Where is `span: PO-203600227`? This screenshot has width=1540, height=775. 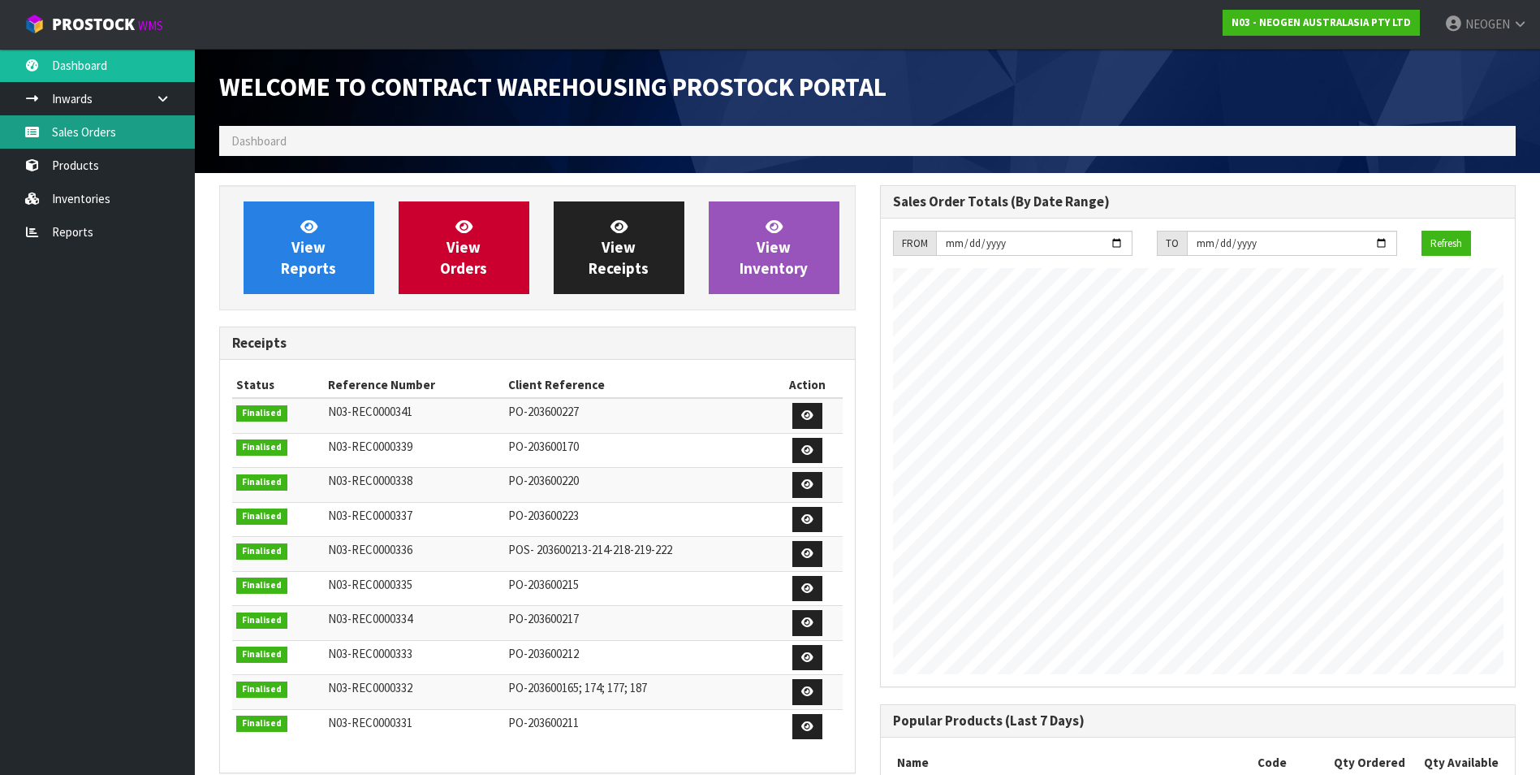 span: PO-203600227 is located at coordinates (543, 411).